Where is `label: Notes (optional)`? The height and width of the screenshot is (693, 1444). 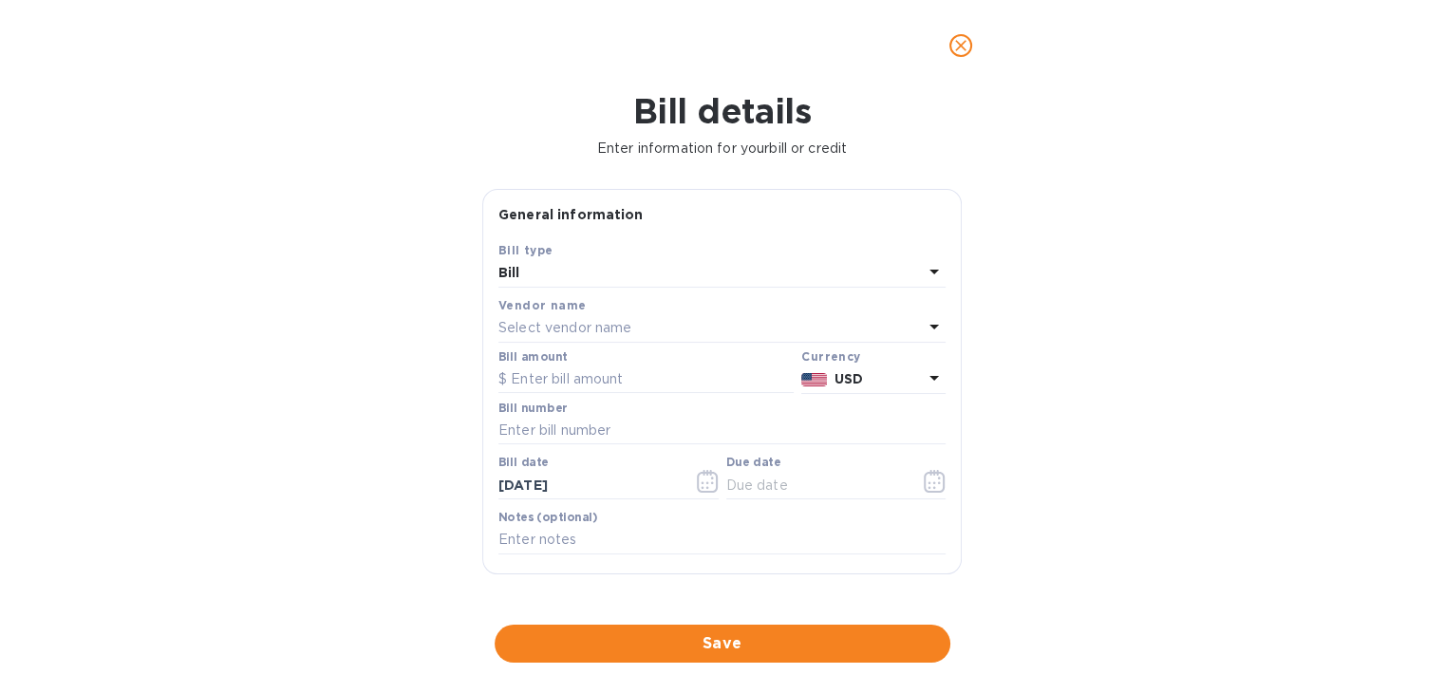
label: Notes (optional) is located at coordinates (548, 517).